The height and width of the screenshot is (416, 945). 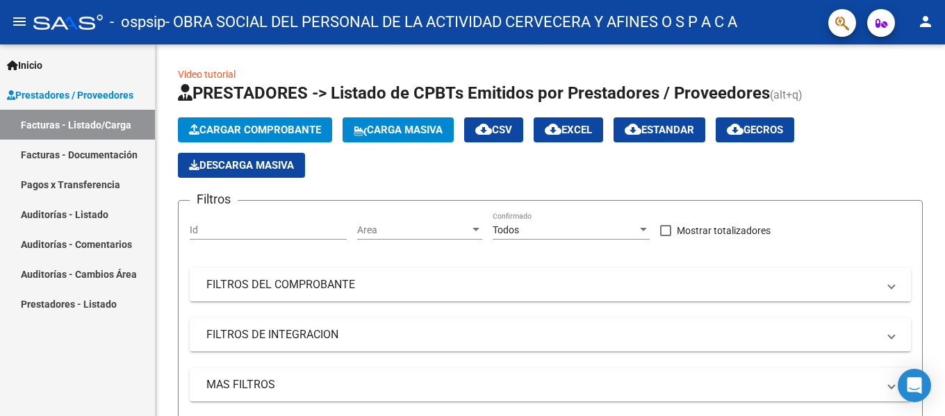 I want to click on span: (alt+q), so click(x=786, y=94).